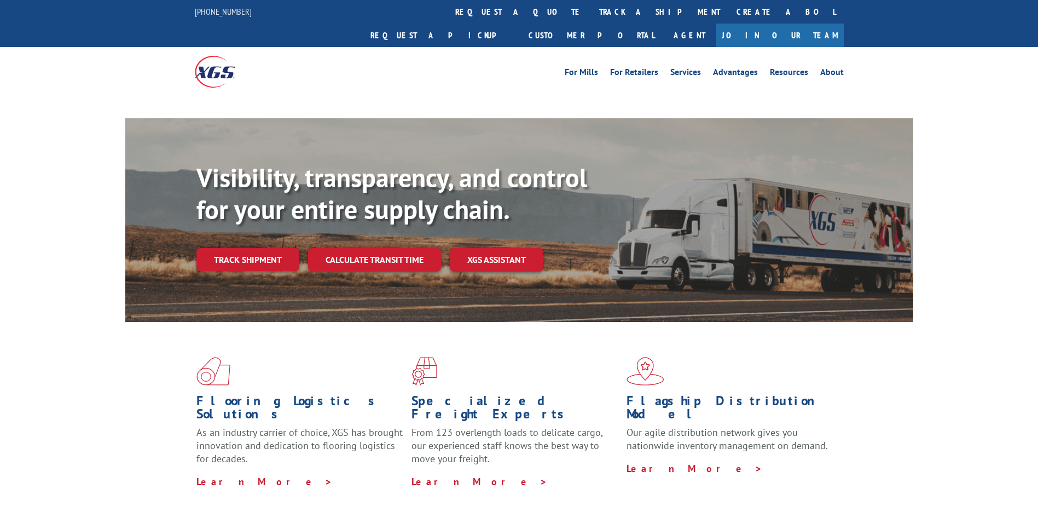  I want to click on p: From 123 overlength loads to delicate cargo, our experienced staff knows the best way to move you..., so click(515, 450).